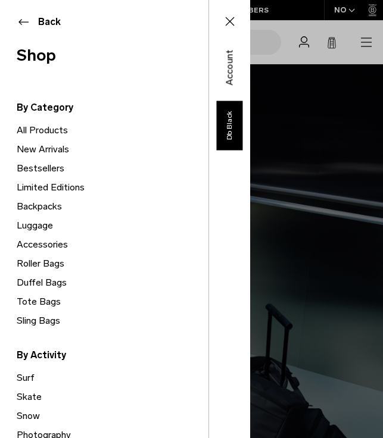 The width and height of the screenshot is (383, 438). Describe the element at coordinates (112, 108) in the screenshot. I see `span: By Category` at that location.